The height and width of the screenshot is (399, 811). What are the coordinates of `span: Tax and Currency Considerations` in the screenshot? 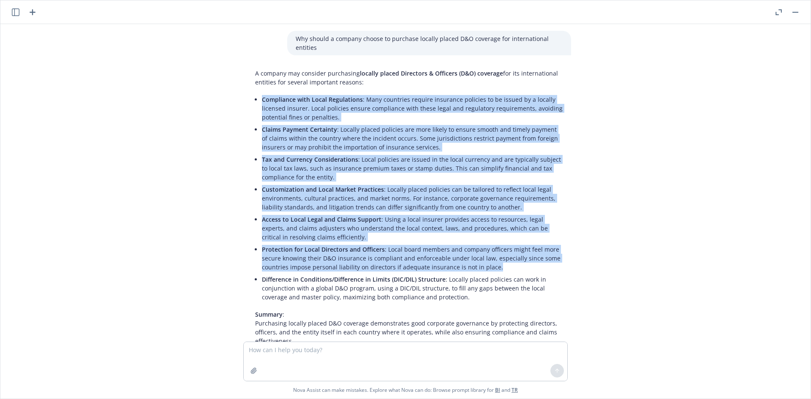 It's located at (310, 159).